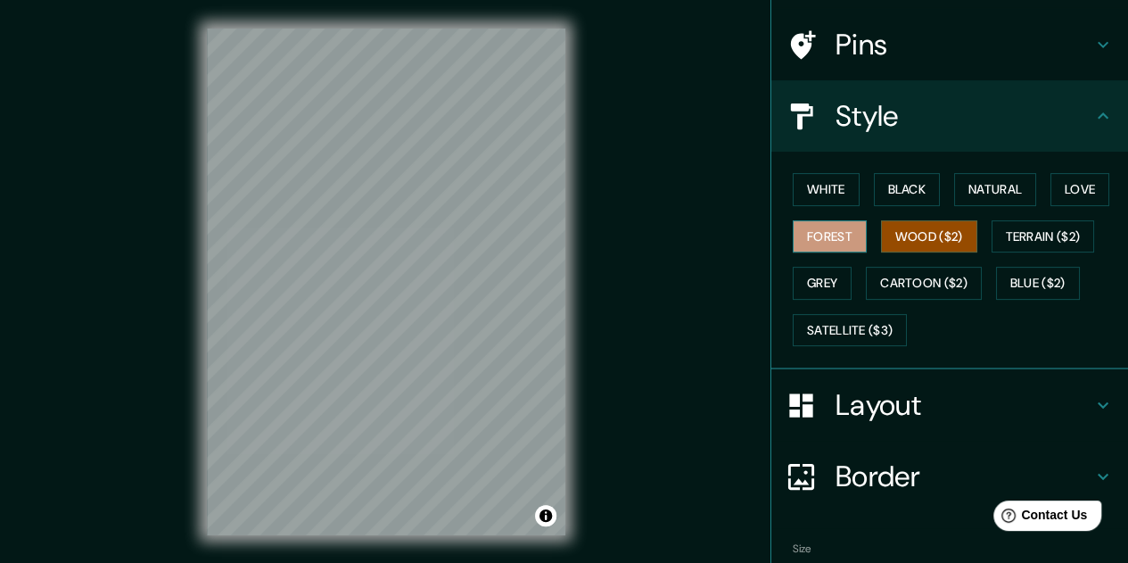 This screenshot has height=563, width=1128. I want to click on button: Wood ($2), so click(929, 236).